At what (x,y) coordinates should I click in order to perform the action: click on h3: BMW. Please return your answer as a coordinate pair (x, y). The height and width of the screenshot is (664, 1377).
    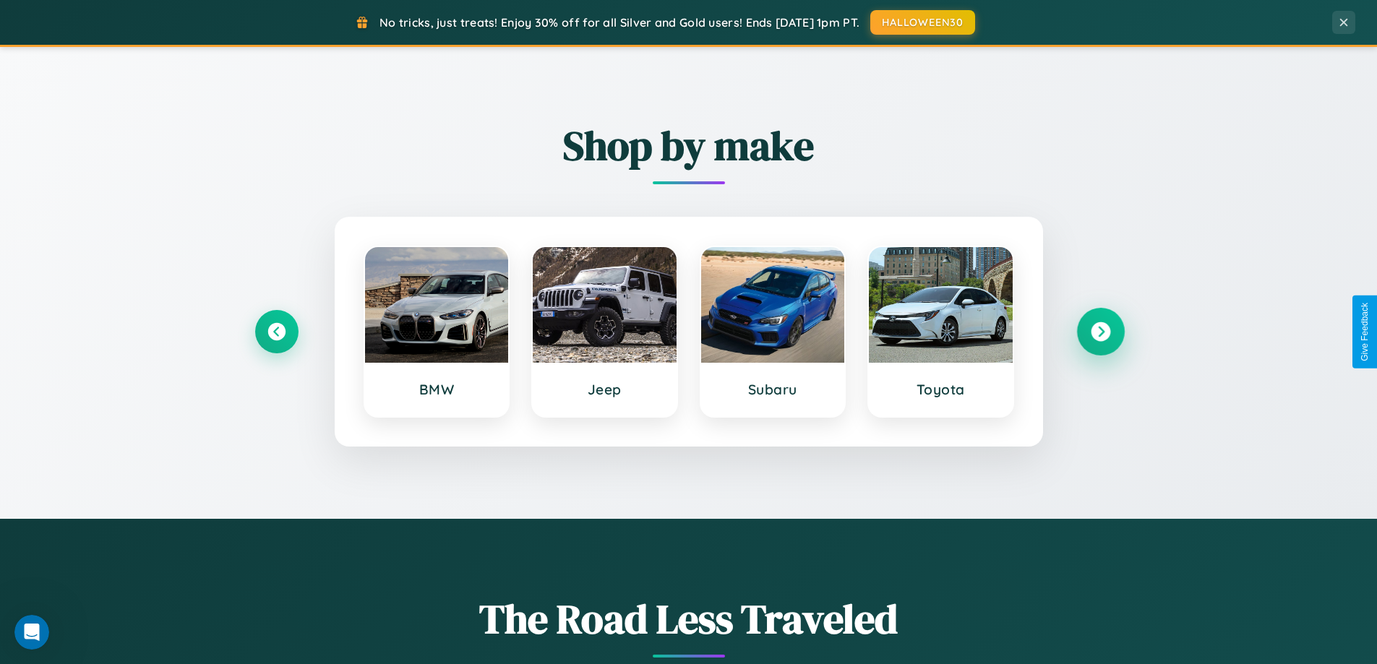
    Looking at the image, I should click on (436, 389).